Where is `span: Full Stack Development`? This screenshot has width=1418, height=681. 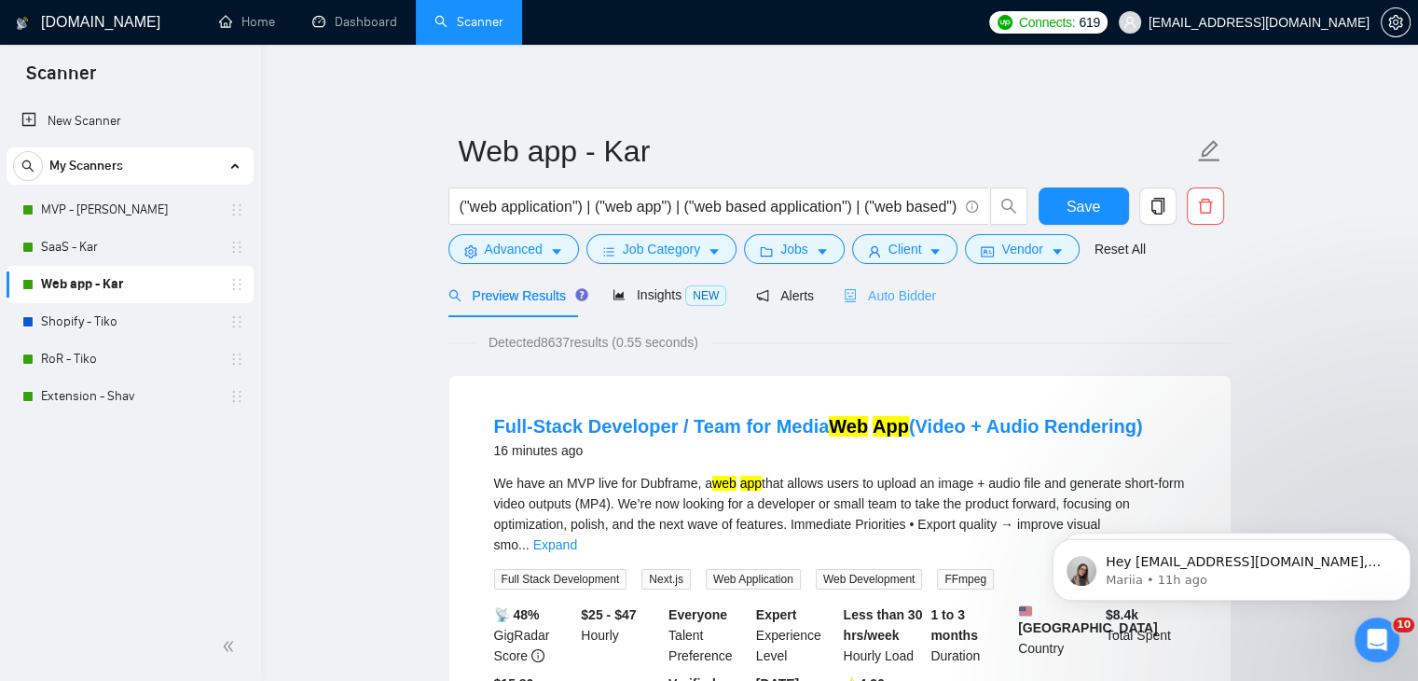 span: Full Stack Development is located at coordinates (560, 579).